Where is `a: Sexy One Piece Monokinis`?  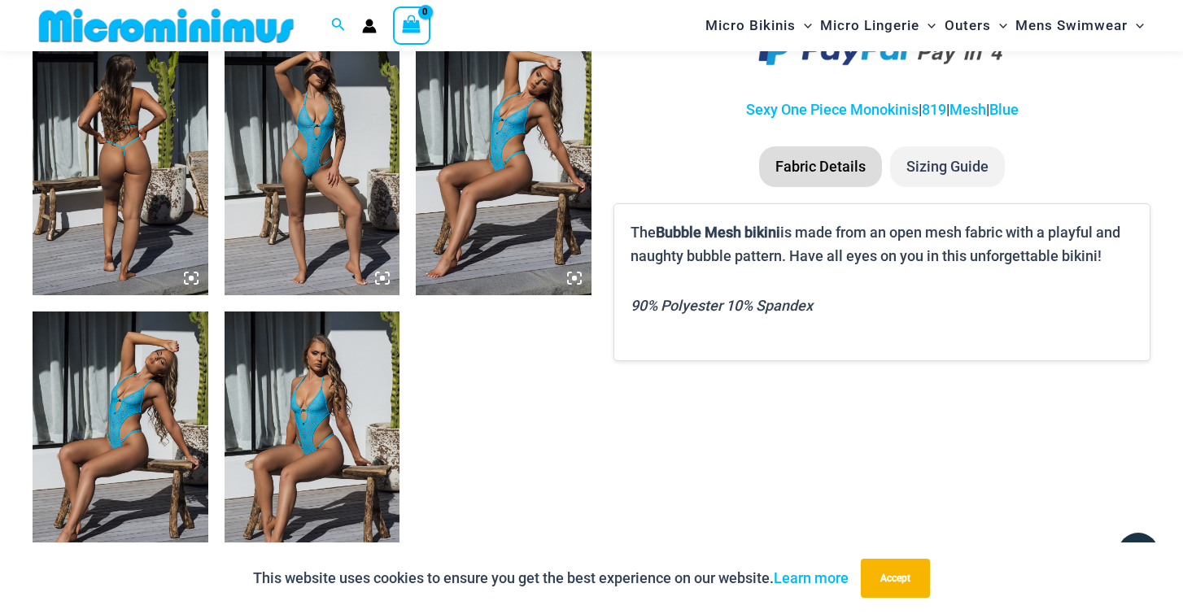 a: Sexy One Piece Monokinis is located at coordinates (832, 109).